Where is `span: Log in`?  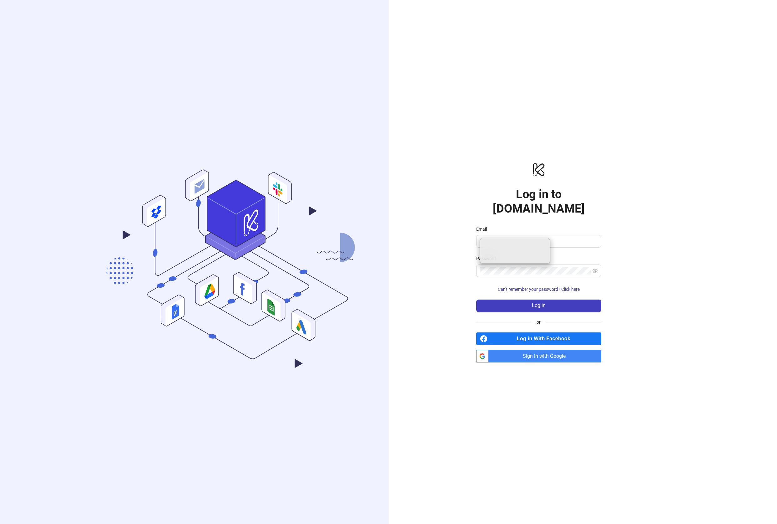 span: Log in is located at coordinates (539, 305).